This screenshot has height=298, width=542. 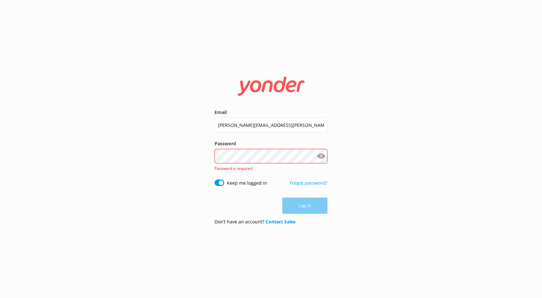 I want to click on input: user@emailaddress.com, so click(x=271, y=125).